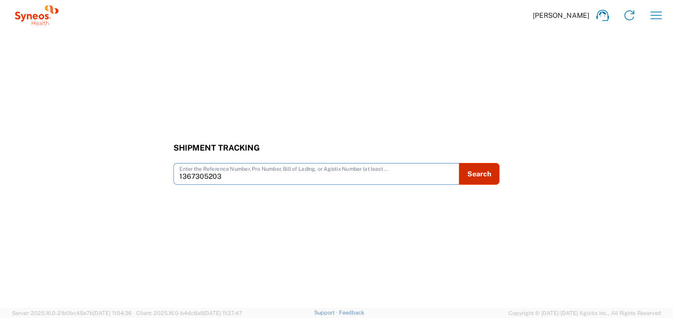 This screenshot has width=673, height=318. What do you see at coordinates (351, 313) in the screenshot?
I see `a: Feedback` at bounding box center [351, 313].